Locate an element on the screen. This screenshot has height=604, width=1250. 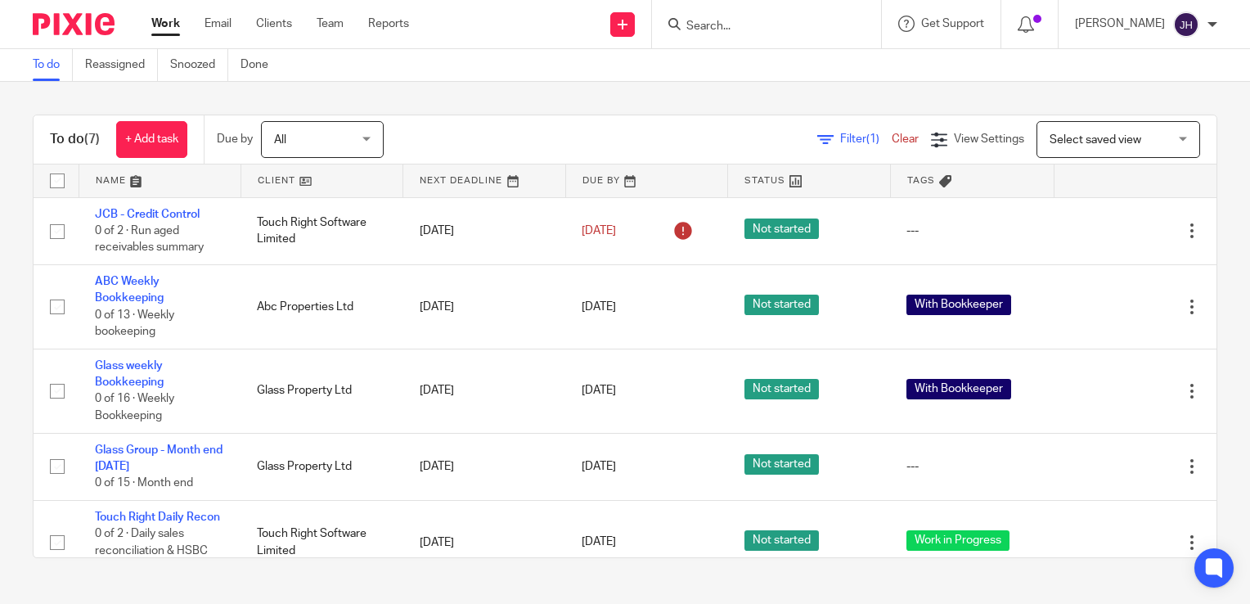
span: View Settings is located at coordinates (989, 139).